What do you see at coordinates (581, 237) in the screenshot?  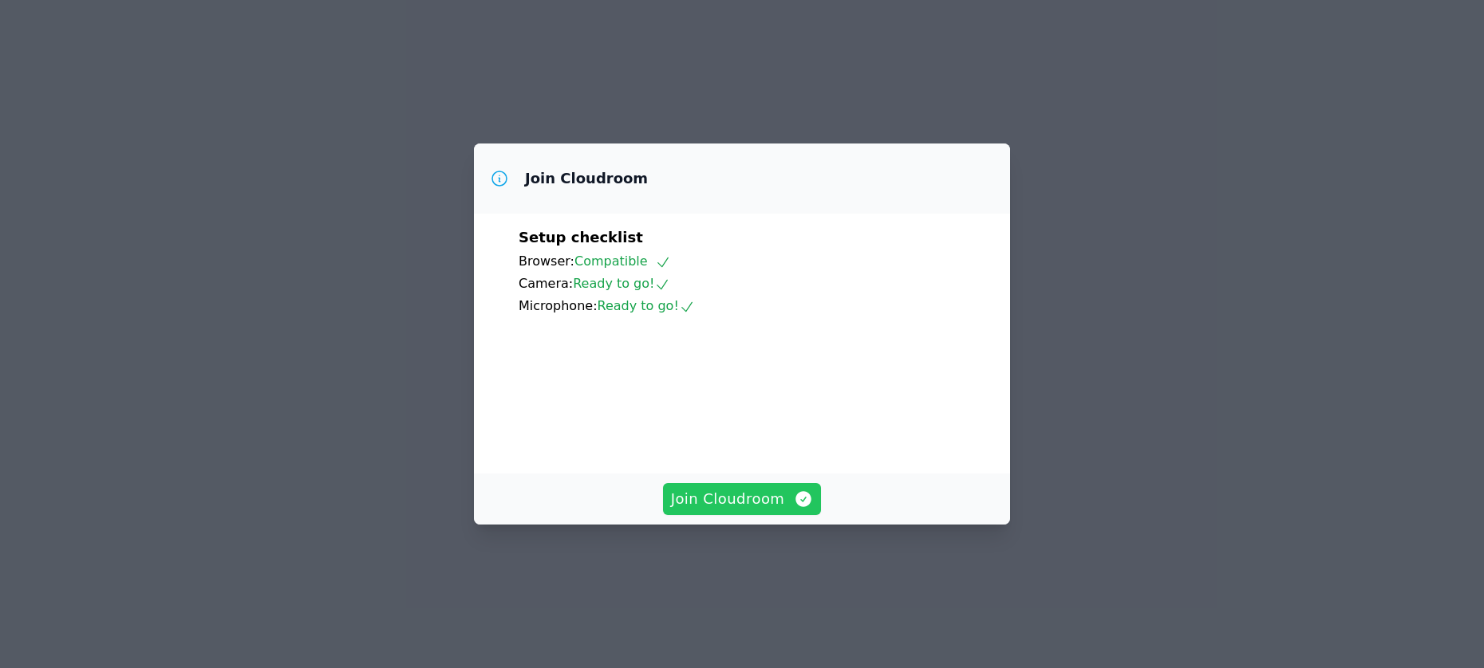 I see `span: Setup checklist` at bounding box center [581, 237].